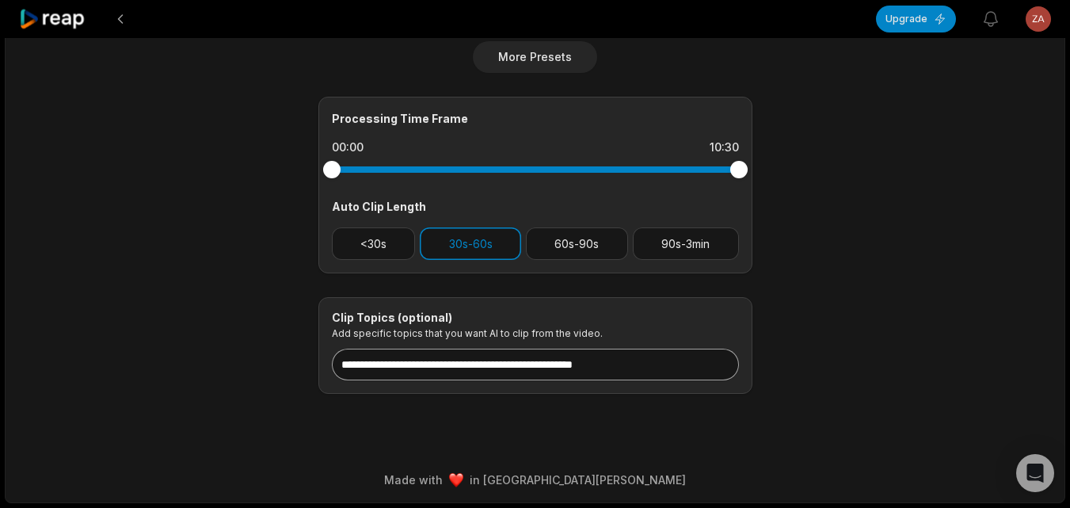  Describe the element at coordinates (471, 243) in the screenshot. I see `button: 30s-60s` at that location.